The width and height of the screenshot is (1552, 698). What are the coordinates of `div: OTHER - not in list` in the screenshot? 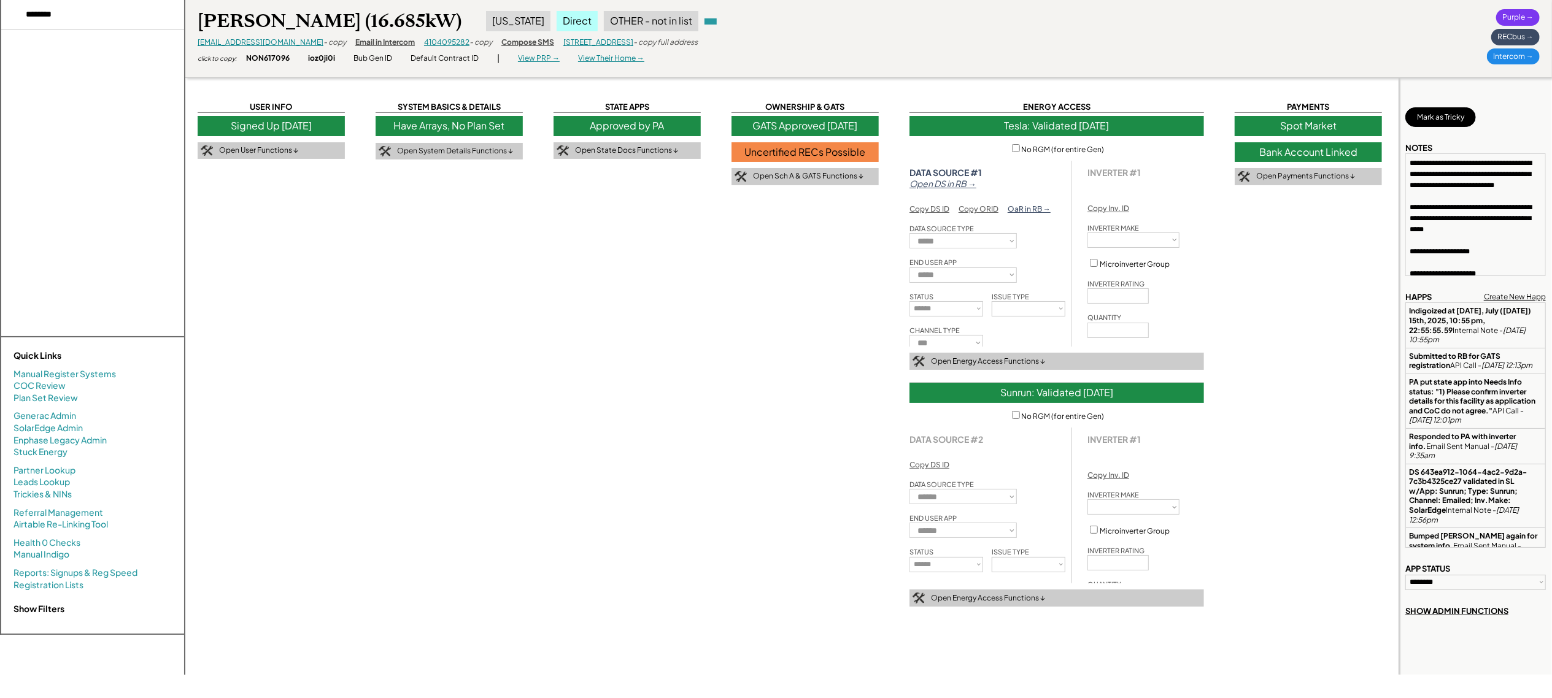 It's located at (651, 21).